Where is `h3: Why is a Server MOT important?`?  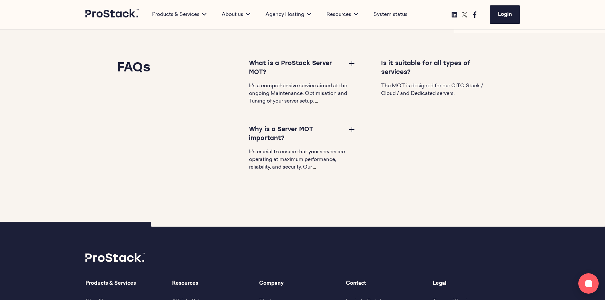
h3: Why is a Server MOT important? is located at coordinates (296, 134).